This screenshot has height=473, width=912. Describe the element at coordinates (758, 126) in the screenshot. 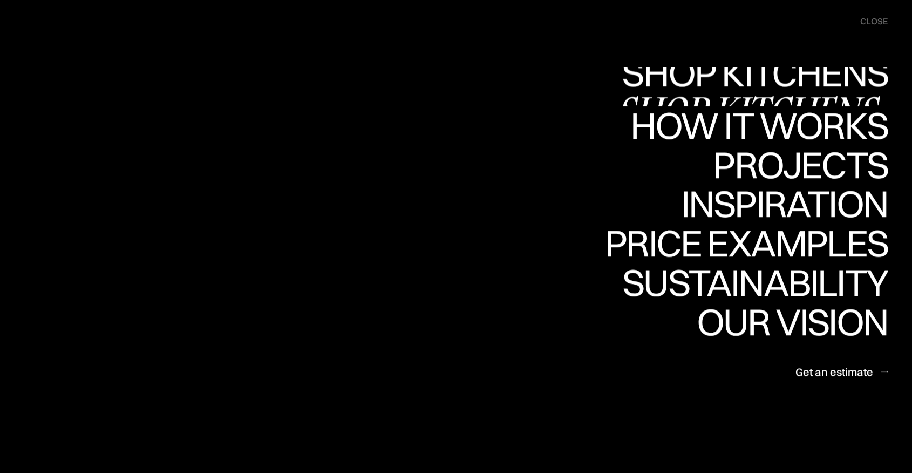

I see `a: How it worksHow it works` at that location.